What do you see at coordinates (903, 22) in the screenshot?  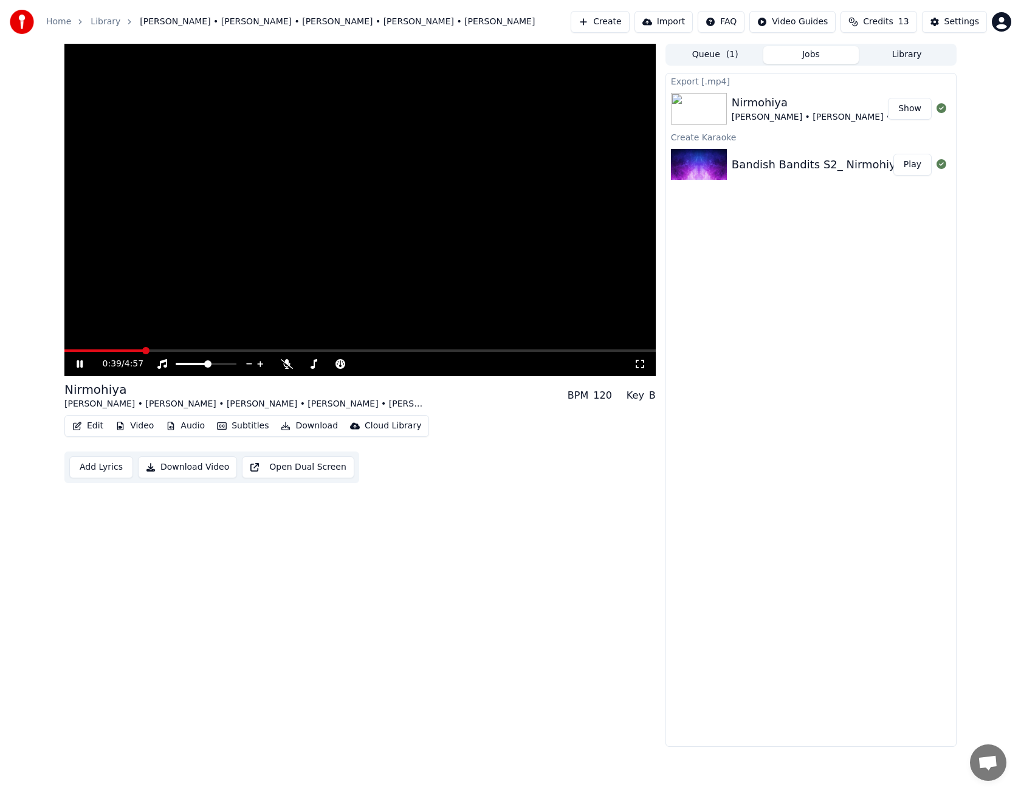 I see `span: 13` at bounding box center [903, 22].